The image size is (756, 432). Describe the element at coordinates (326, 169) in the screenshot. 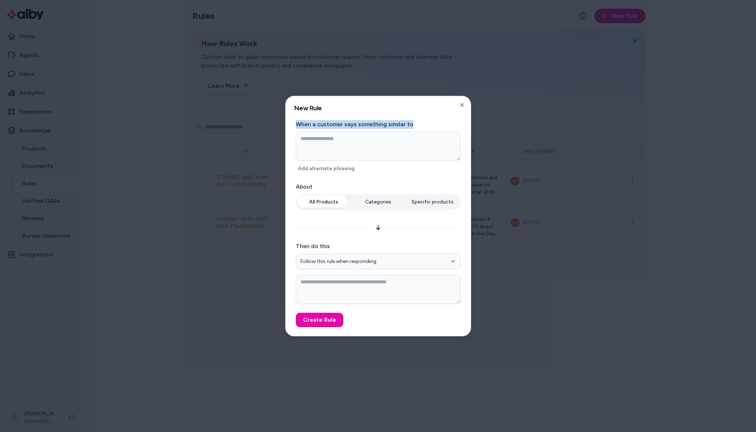

I see `button: Add alternate phrasing` at that location.